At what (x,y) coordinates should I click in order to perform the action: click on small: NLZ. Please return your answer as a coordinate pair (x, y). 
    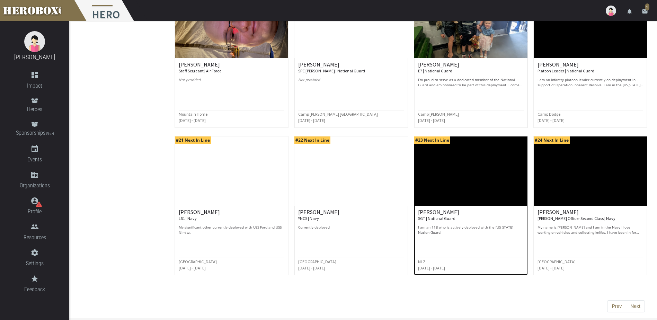
    Looking at the image, I should click on (421, 261).